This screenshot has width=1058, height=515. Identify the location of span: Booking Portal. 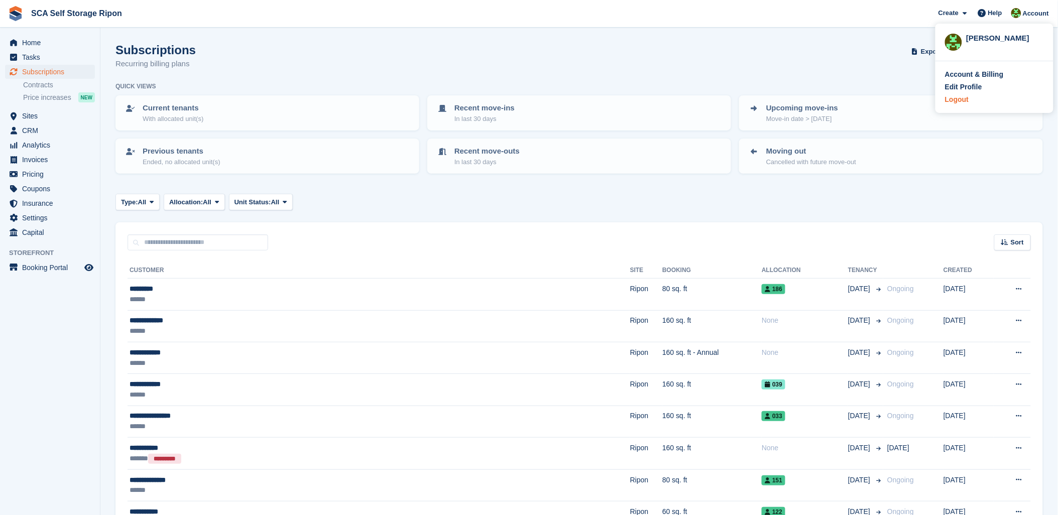
(52, 268).